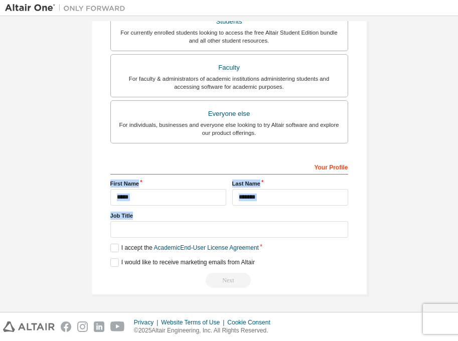  What do you see at coordinates (229, 114) in the screenshot?
I see `div: Everyone else` at bounding box center [229, 114].